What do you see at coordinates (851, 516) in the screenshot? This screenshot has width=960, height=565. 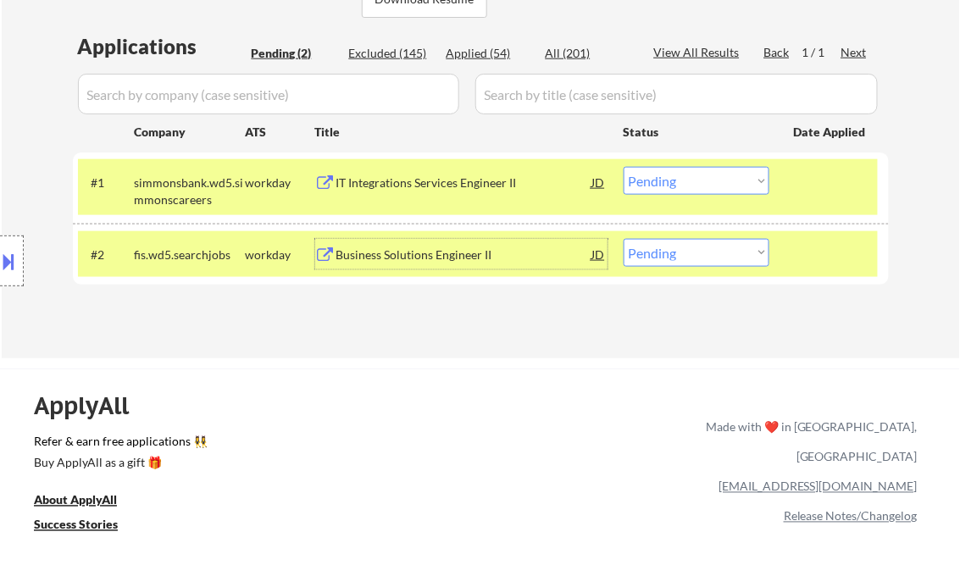 I see `a: Release Notes/Changelog` at bounding box center [851, 516].